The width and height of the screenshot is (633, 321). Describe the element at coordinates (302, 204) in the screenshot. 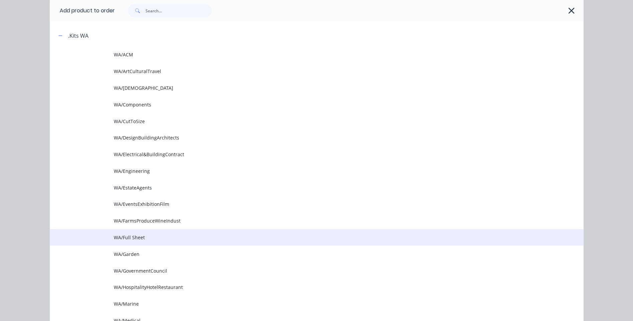

I see `span: WA/EventsExhibitionFilm` at that location.